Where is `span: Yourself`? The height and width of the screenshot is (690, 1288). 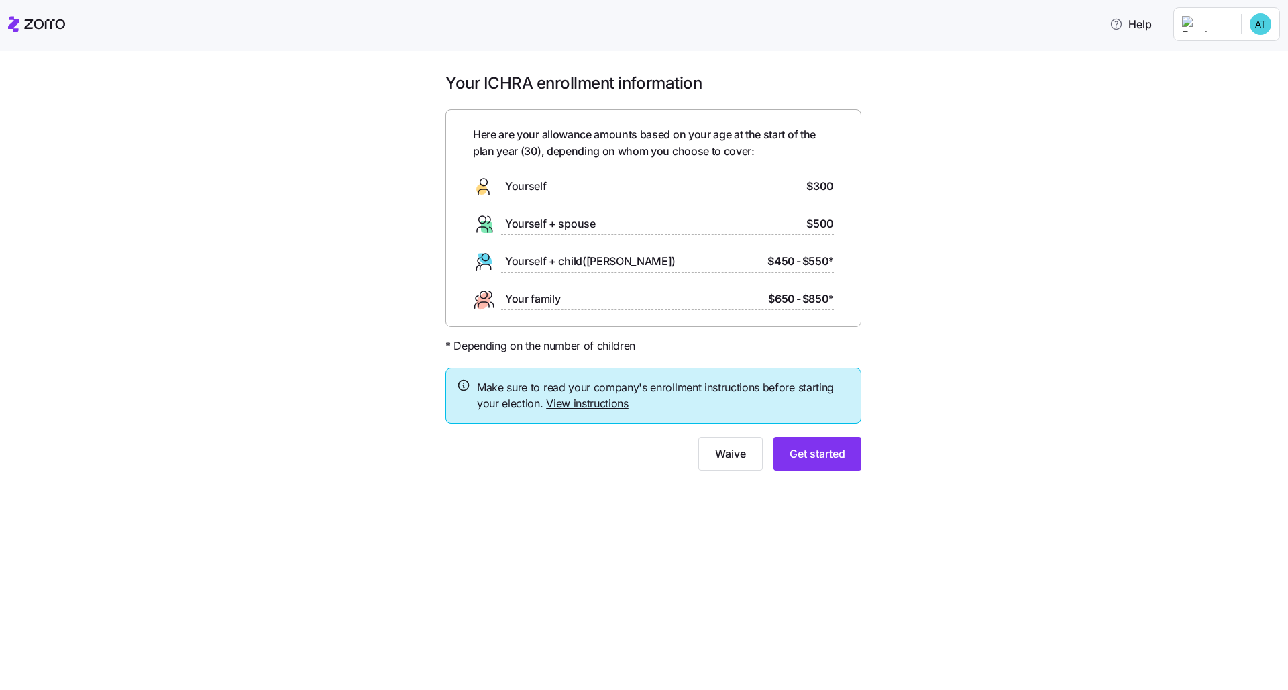
span: Yourself is located at coordinates (525, 186).